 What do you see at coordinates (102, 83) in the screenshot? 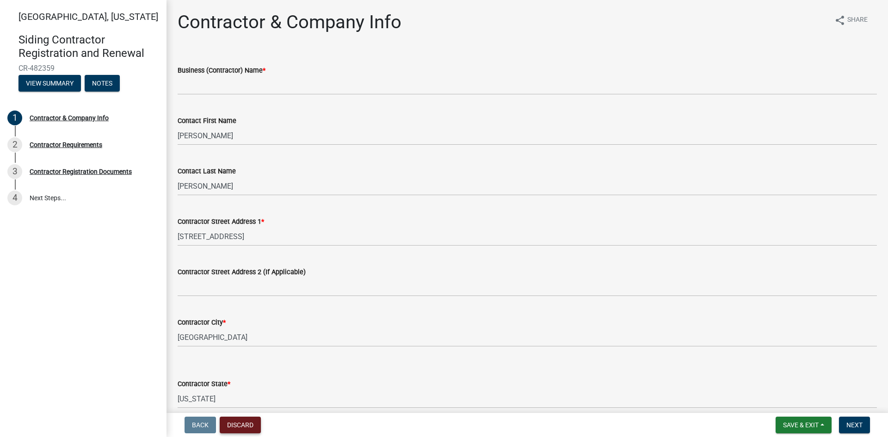
I see `button: Notes` at bounding box center [102, 83].